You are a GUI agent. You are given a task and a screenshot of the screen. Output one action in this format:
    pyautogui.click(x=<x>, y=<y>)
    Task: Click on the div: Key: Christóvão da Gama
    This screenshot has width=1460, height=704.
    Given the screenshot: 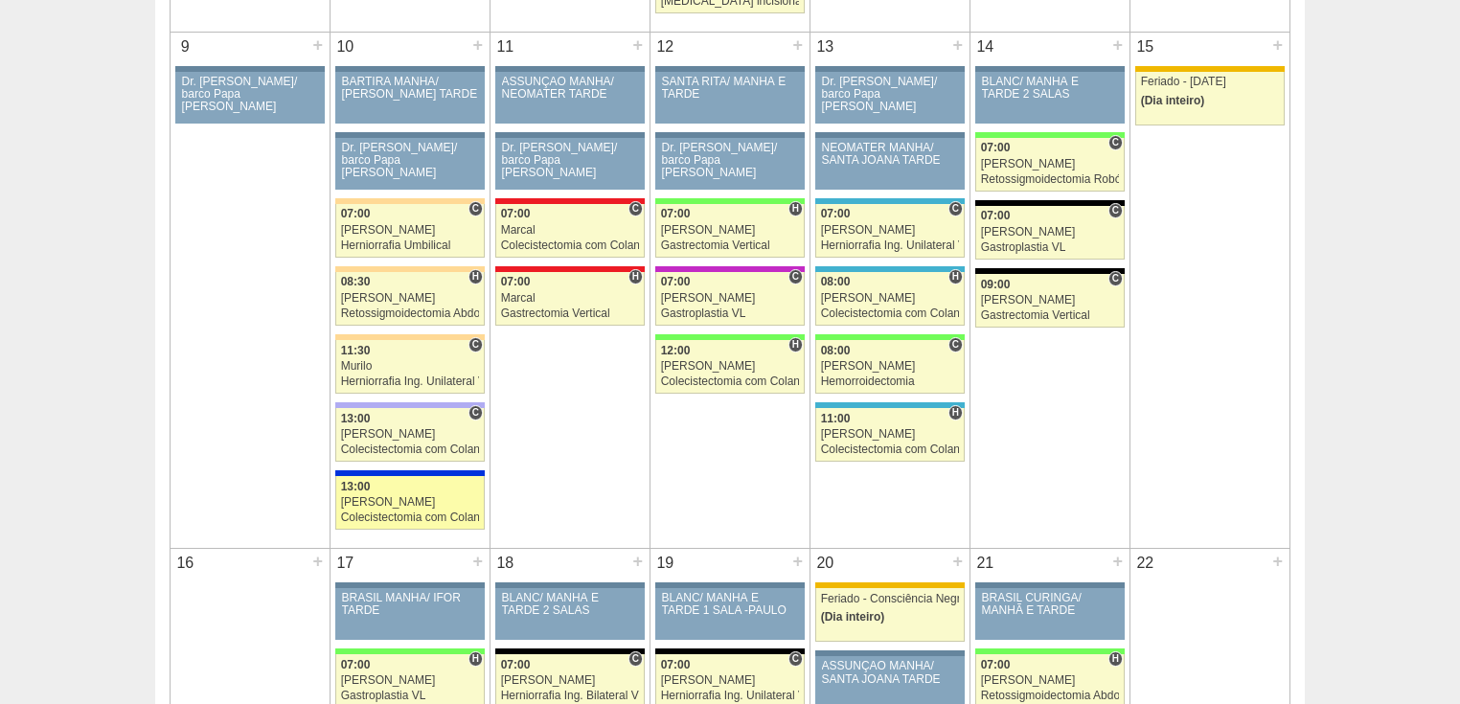 What is the action you would take?
    pyautogui.click(x=410, y=405)
    